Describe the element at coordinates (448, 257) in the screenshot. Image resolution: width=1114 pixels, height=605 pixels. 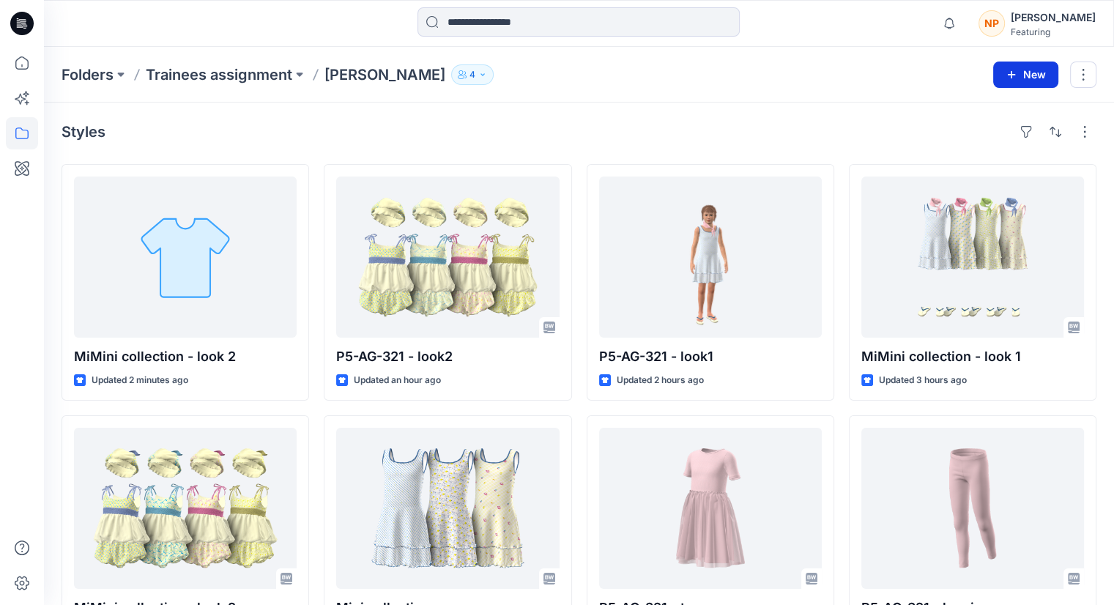
I see `a: P5-AG-321 - look2` at that location.